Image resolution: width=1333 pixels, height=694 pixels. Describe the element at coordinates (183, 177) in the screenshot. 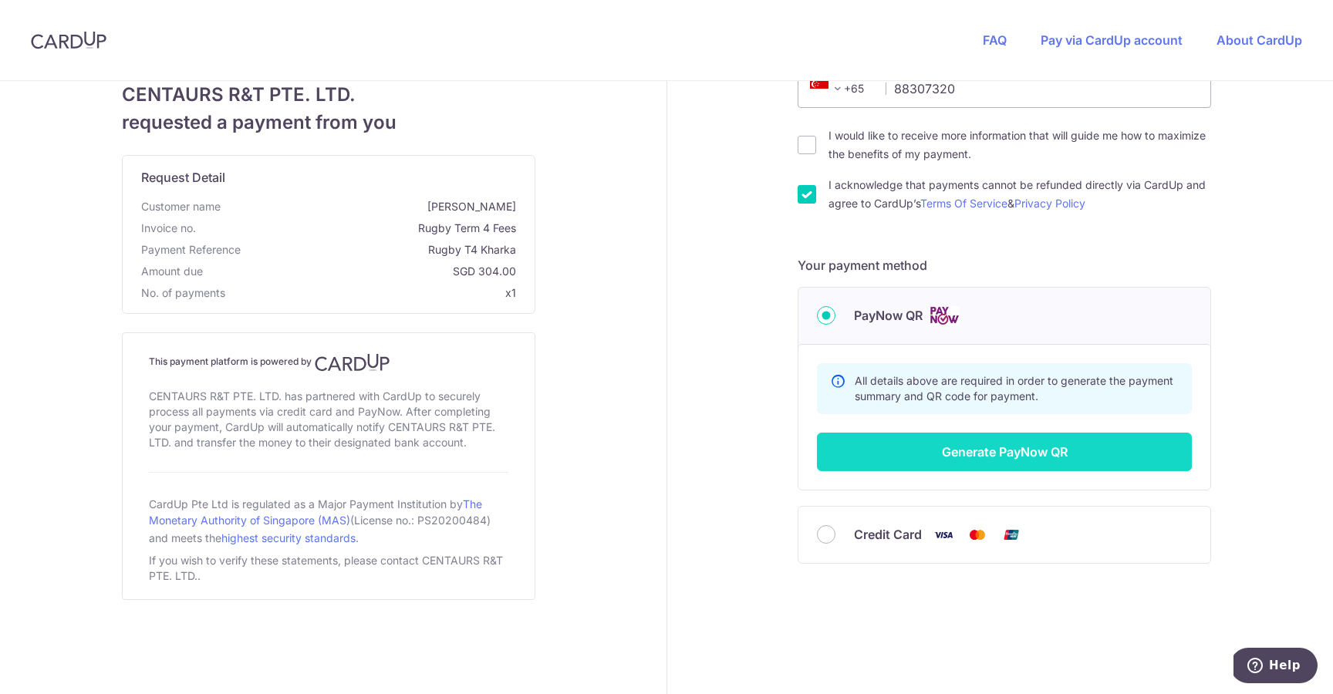

I see `span: translation missing: en.request_detail` at that location.